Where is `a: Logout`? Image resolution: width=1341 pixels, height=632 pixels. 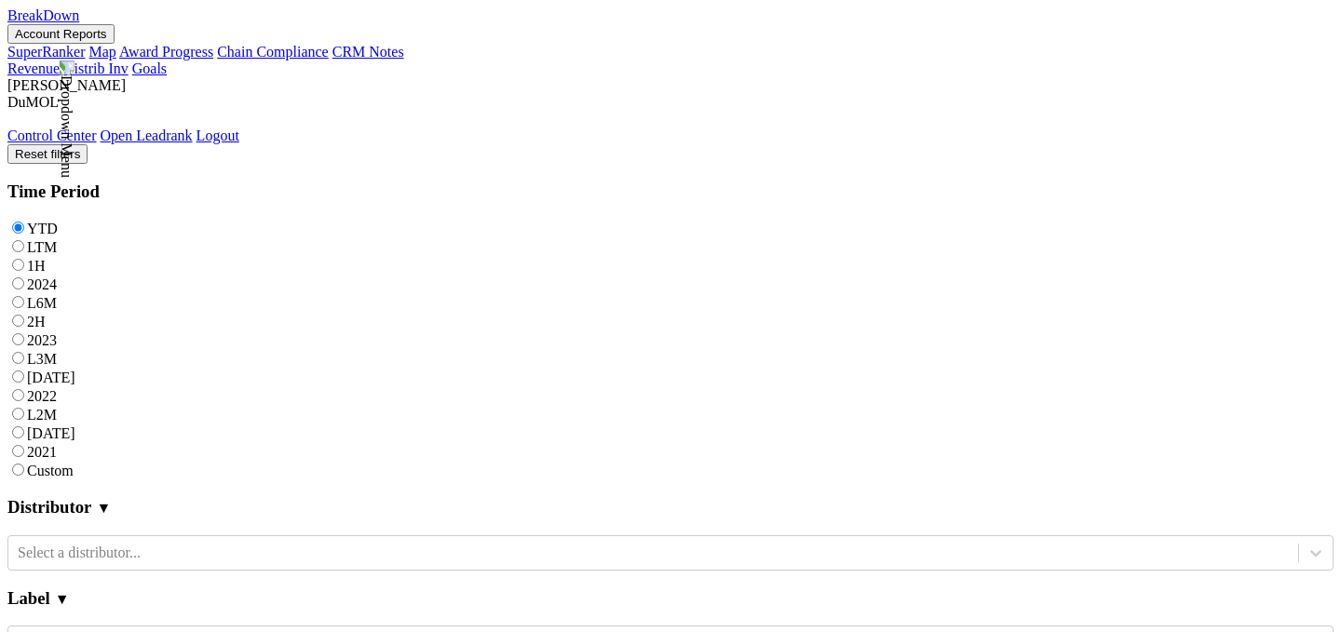 a: Logout is located at coordinates (218, 135).